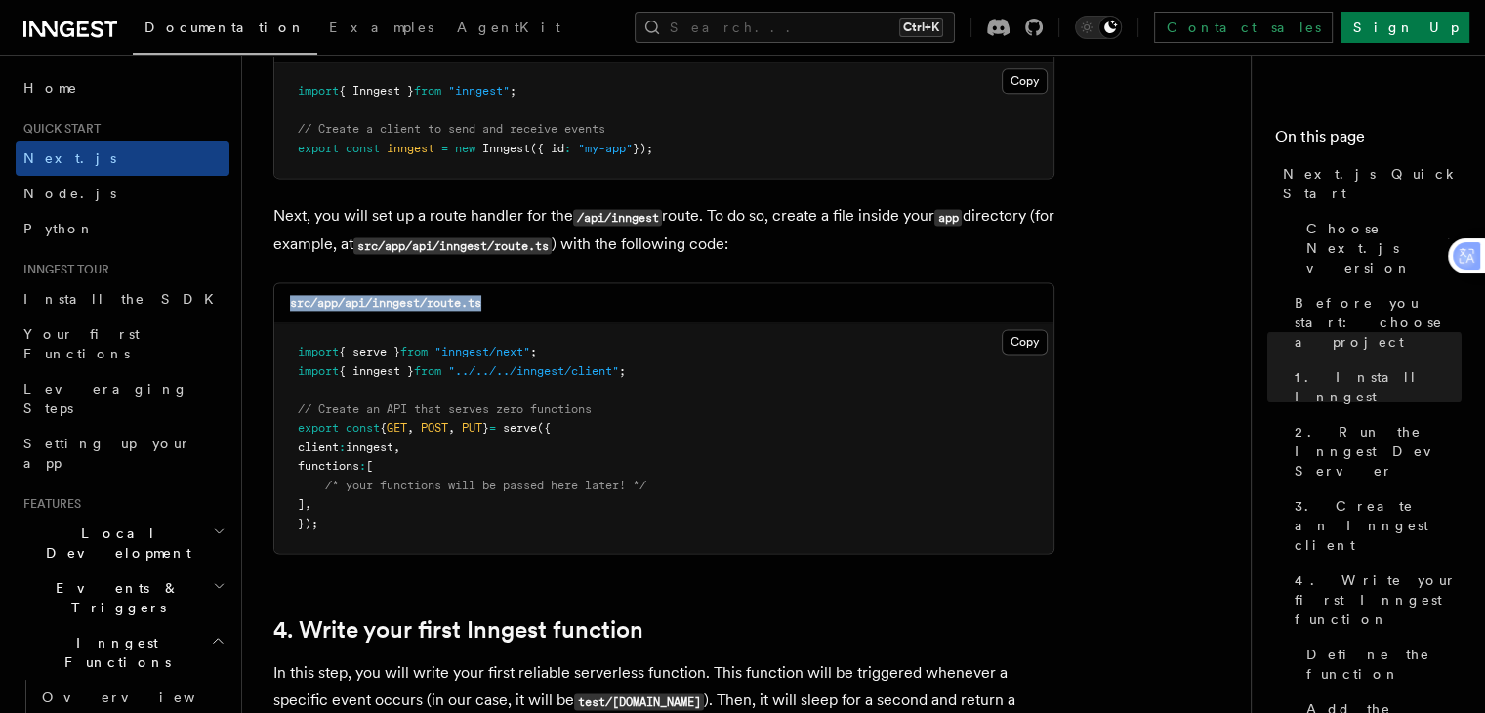  Describe the element at coordinates (225, 30) in the screenshot. I see `a: Documentation` at that location.